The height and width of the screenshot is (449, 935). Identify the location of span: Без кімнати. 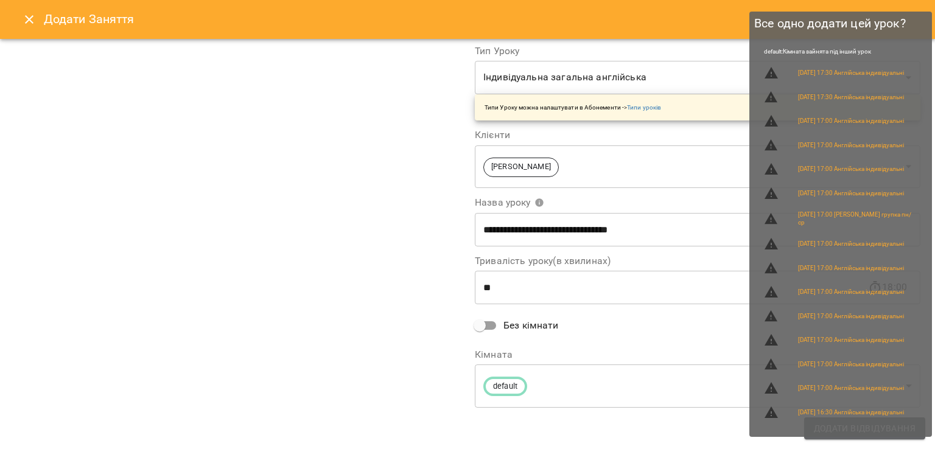
(531, 326).